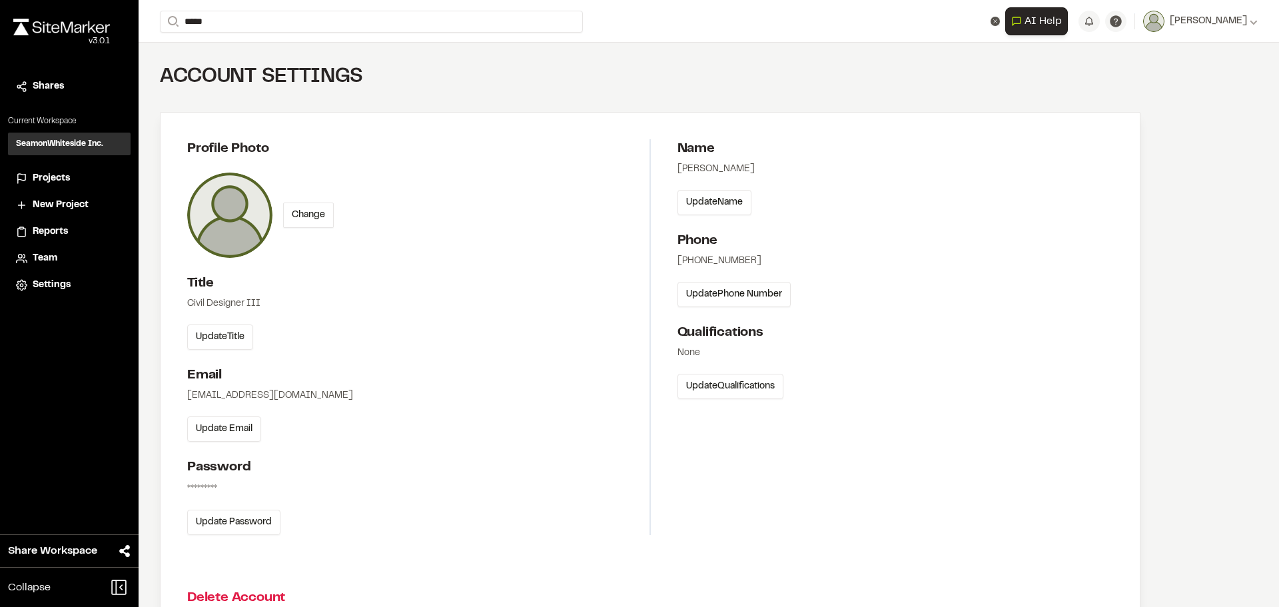 This screenshot has width=1279, height=607. I want to click on h1: Account Settings, so click(650, 77).